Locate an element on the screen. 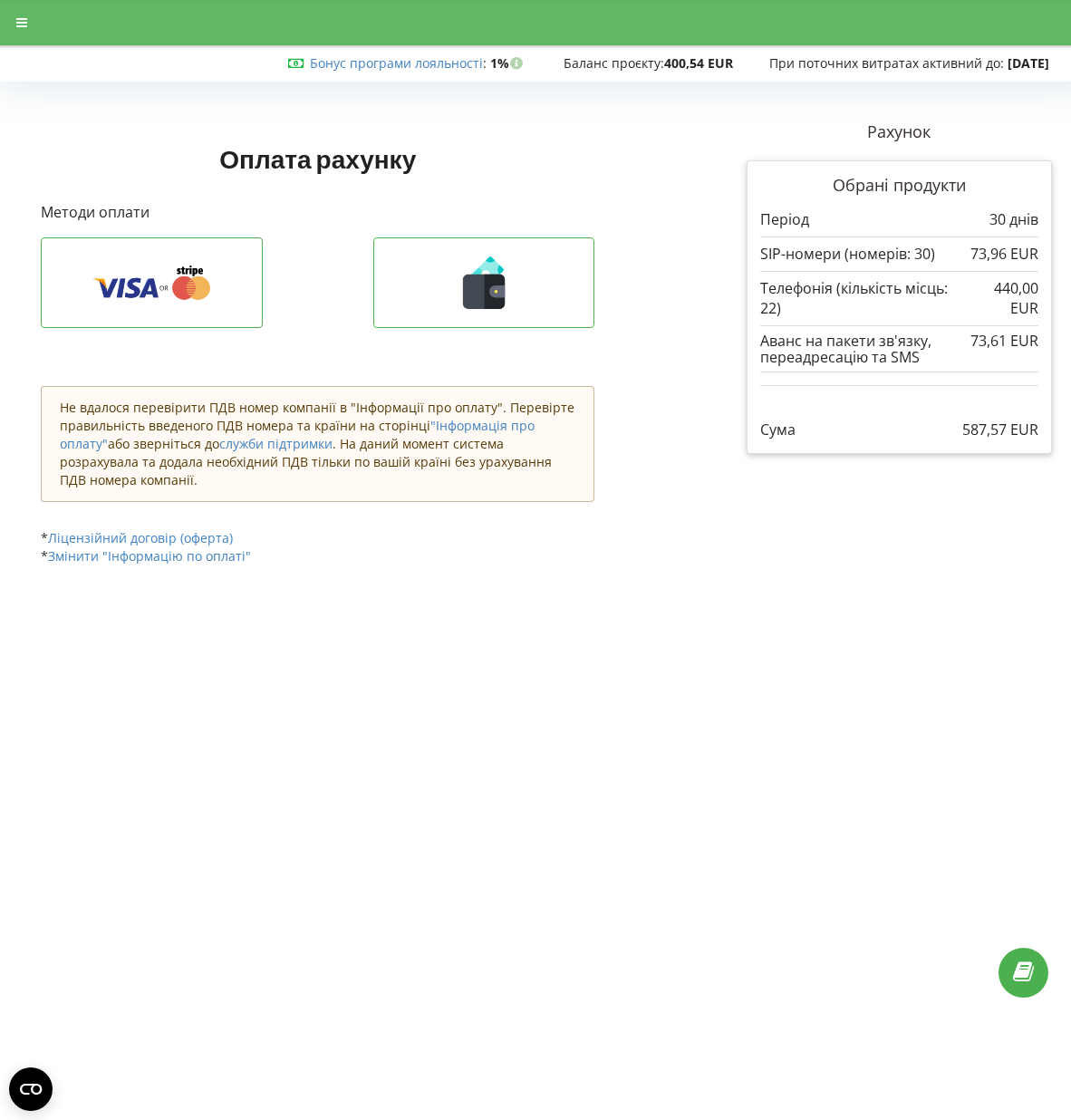 The width and height of the screenshot is (1071, 1120). a: Бонус програми лояльності is located at coordinates (396, 62).